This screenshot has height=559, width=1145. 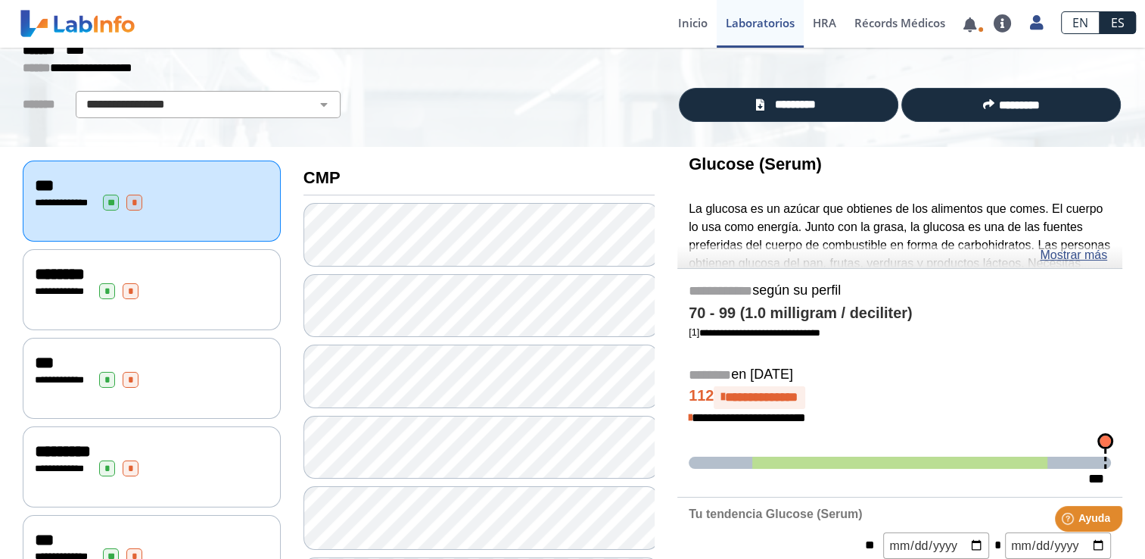 I want to click on span: Ayuda, so click(x=84, y=18).